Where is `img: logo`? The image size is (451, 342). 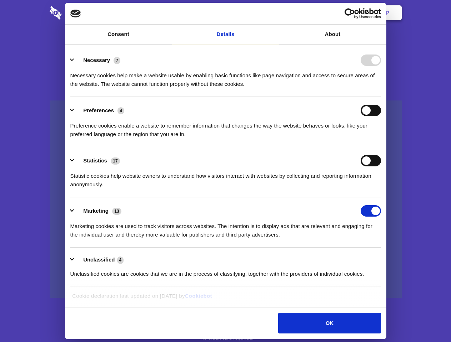 img: logo is located at coordinates (76, 14).